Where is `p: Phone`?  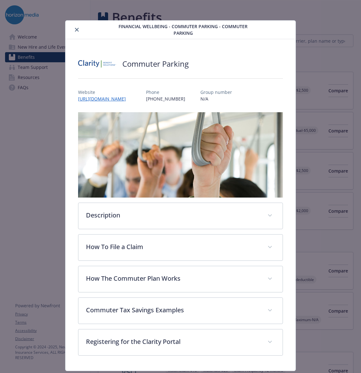
p: Phone is located at coordinates (166, 92).